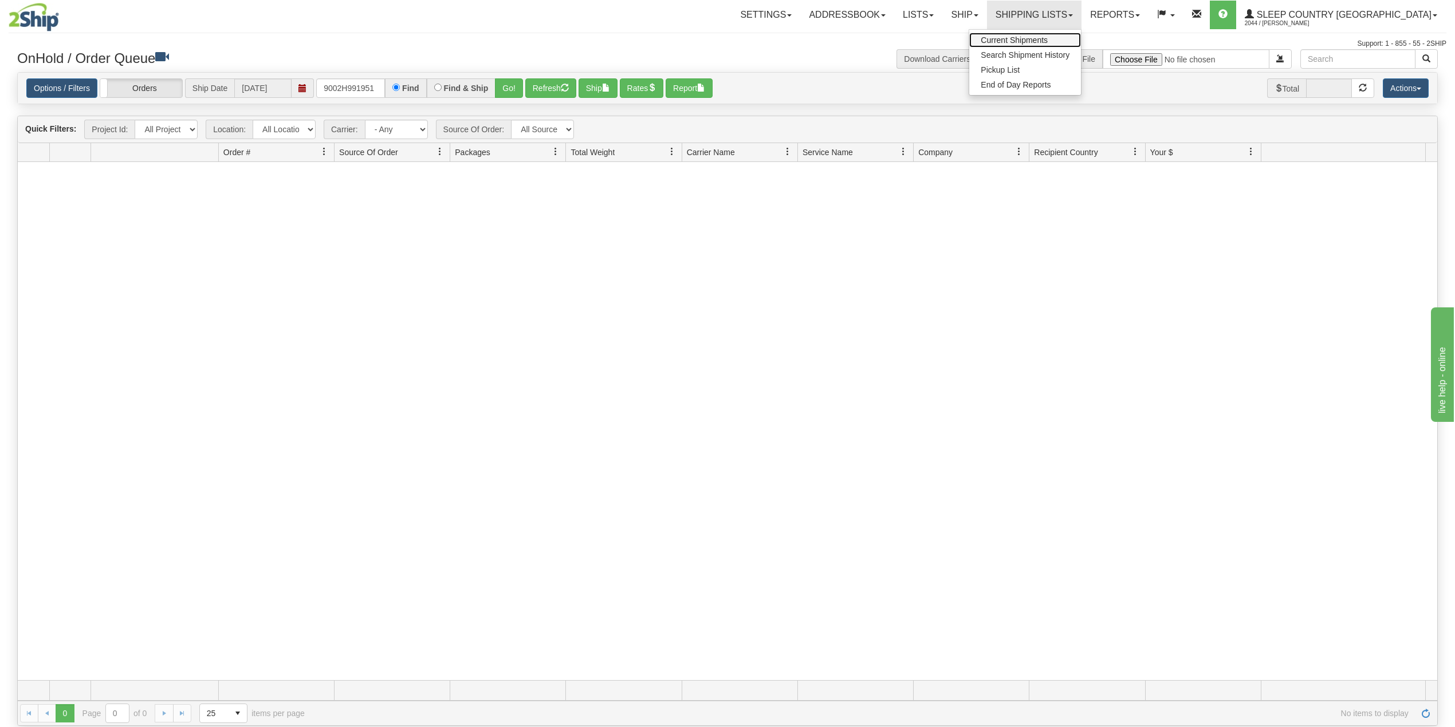 The height and width of the screenshot is (727, 1455). What do you see at coordinates (1135, 152) in the screenshot?
I see `a: Recipient Country filter column settings` at bounding box center [1135, 152].